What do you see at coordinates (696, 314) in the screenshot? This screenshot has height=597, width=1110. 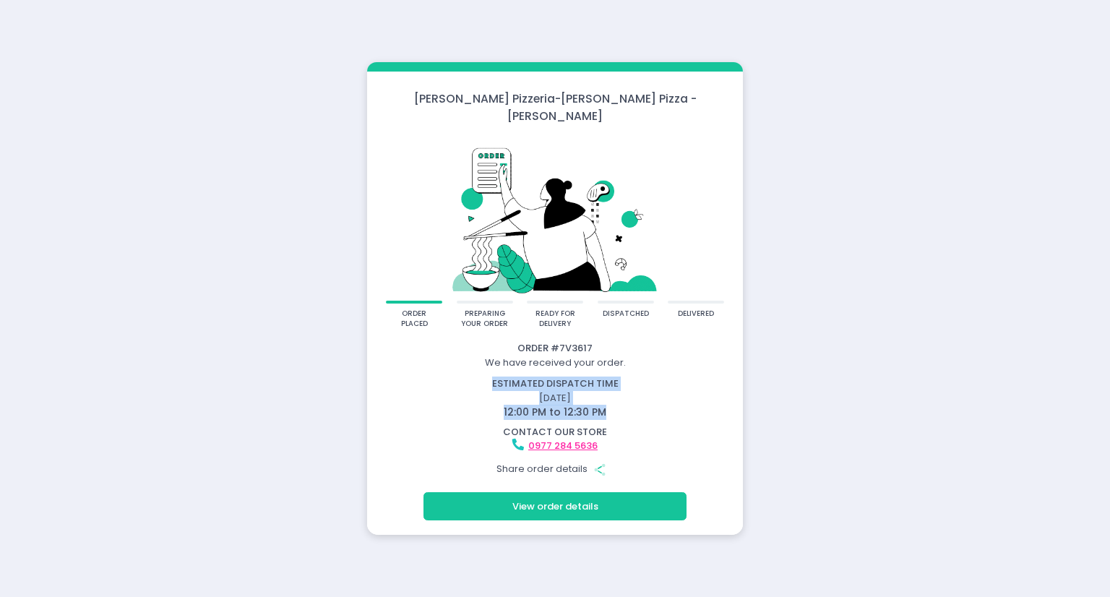 I see `div: delivered` at bounding box center [696, 314].